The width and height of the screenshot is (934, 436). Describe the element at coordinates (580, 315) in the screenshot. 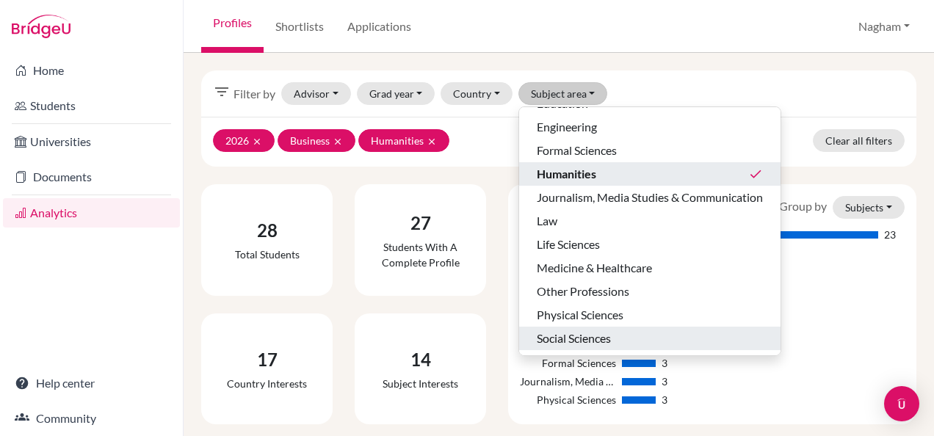

I see `span: Physical Sciences` at that location.